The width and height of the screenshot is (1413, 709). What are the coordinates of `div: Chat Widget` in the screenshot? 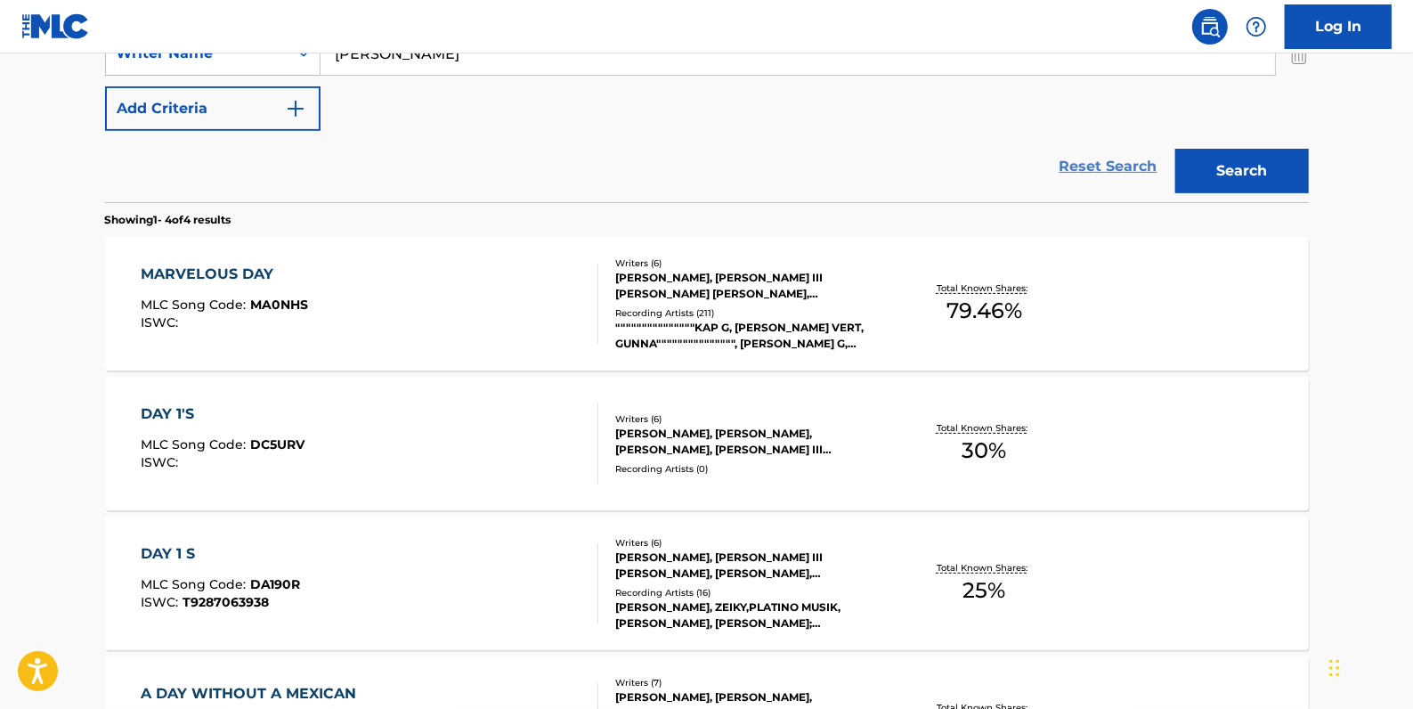 It's located at (1368, 666).